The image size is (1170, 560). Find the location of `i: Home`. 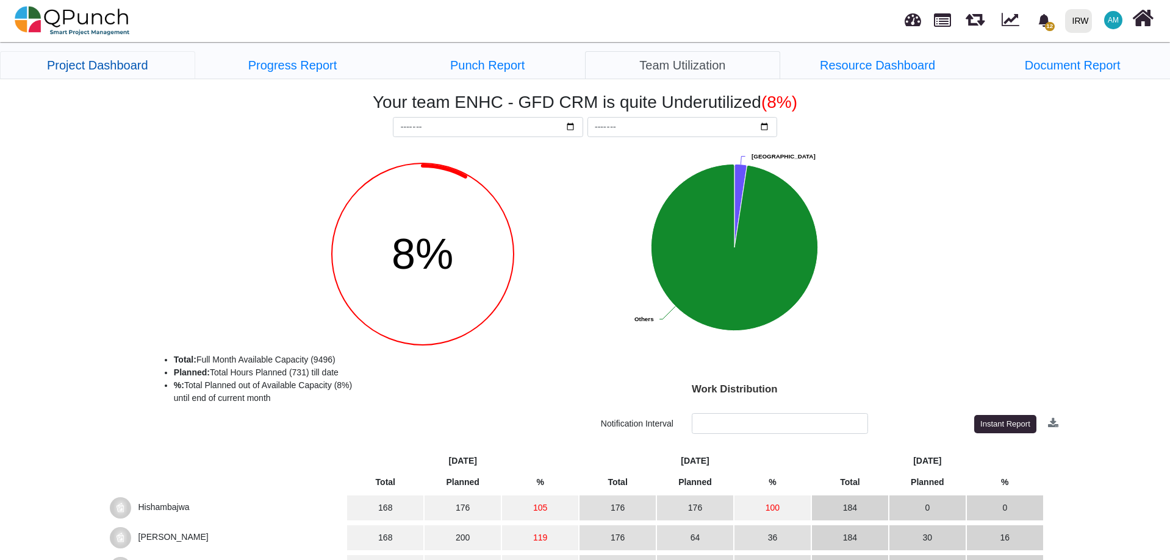

i: Home is located at coordinates (1142, 18).